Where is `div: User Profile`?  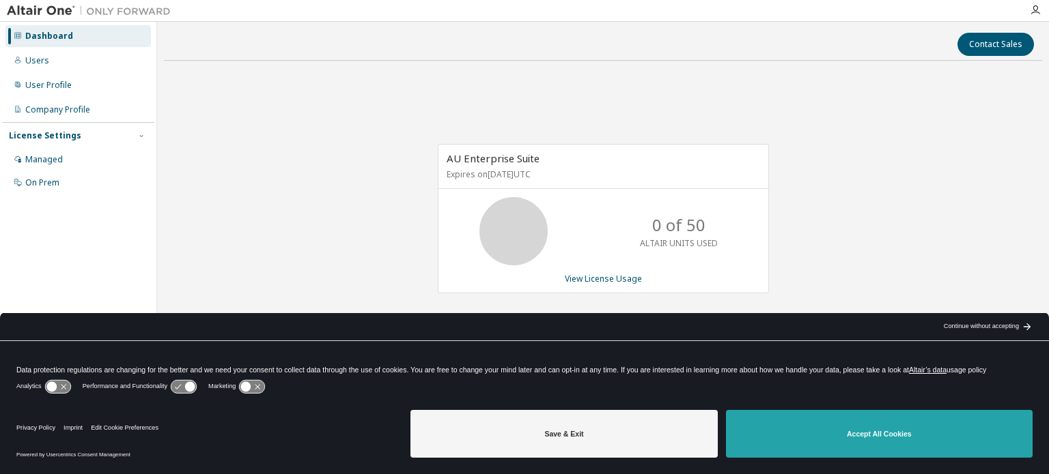
div: User Profile is located at coordinates (48, 85).